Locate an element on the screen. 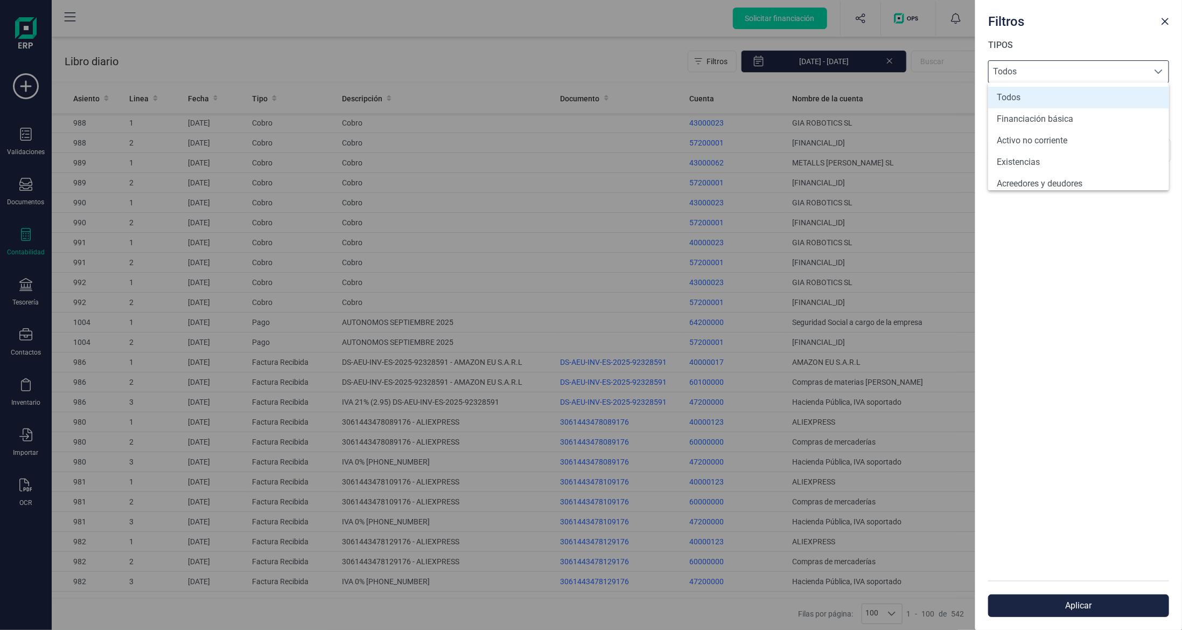 This screenshot has height=630, width=1182. li: Activo no corriente is located at coordinates (1079, 141).